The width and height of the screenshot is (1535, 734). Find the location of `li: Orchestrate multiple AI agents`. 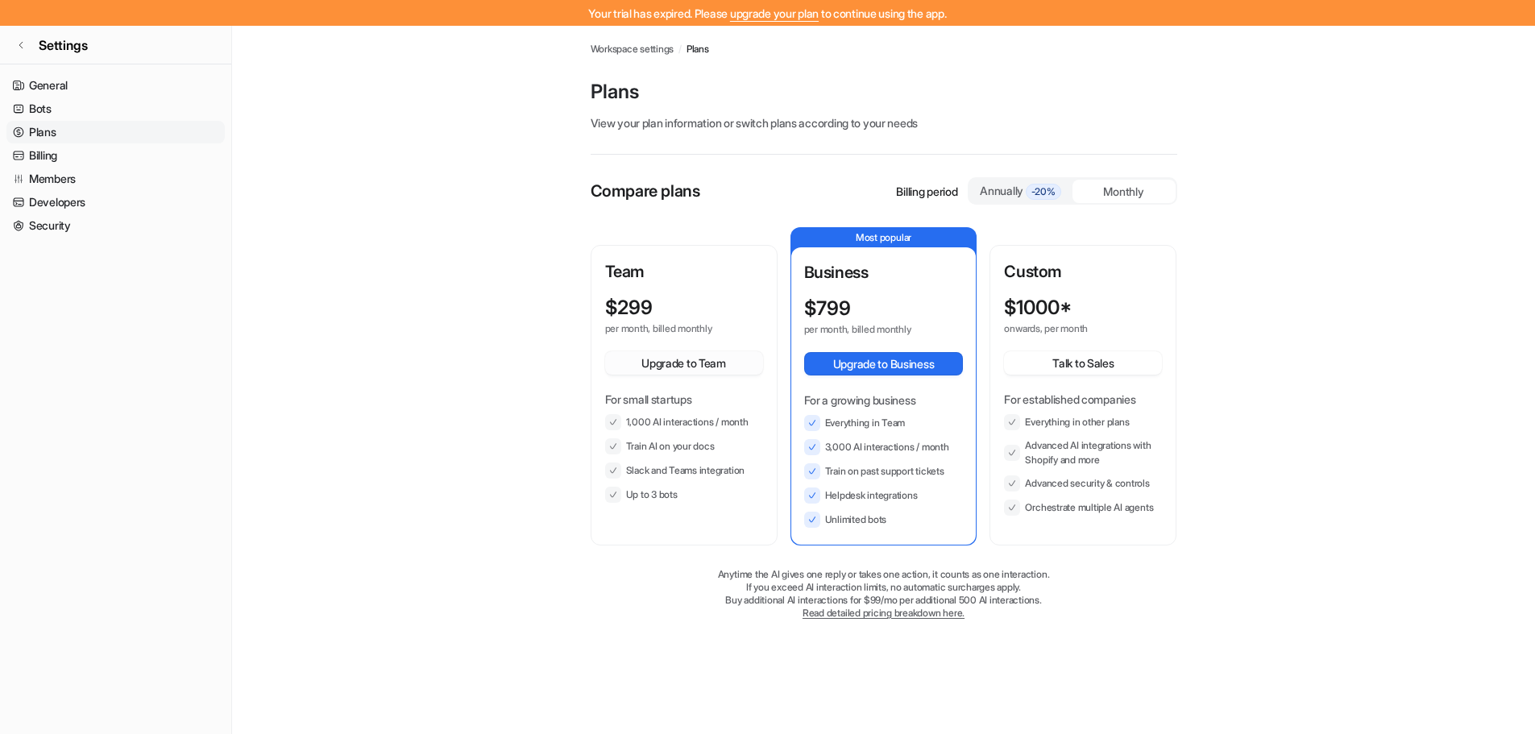

li: Orchestrate multiple AI agents is located at coordinates (1083, 508).